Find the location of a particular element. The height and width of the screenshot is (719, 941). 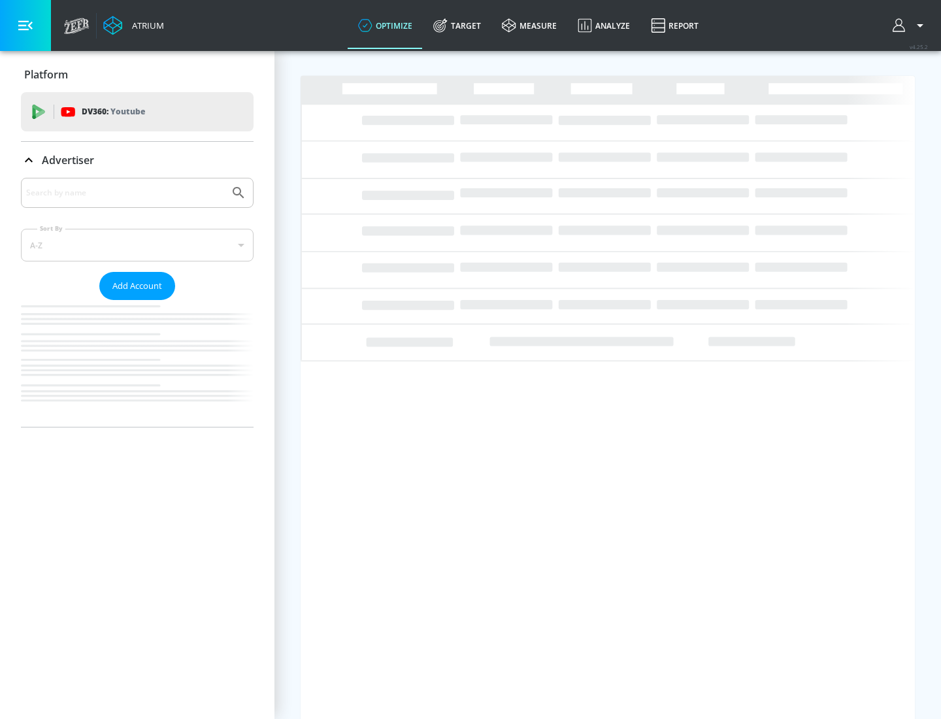

p: Platform is located at coordinates (46, 75).